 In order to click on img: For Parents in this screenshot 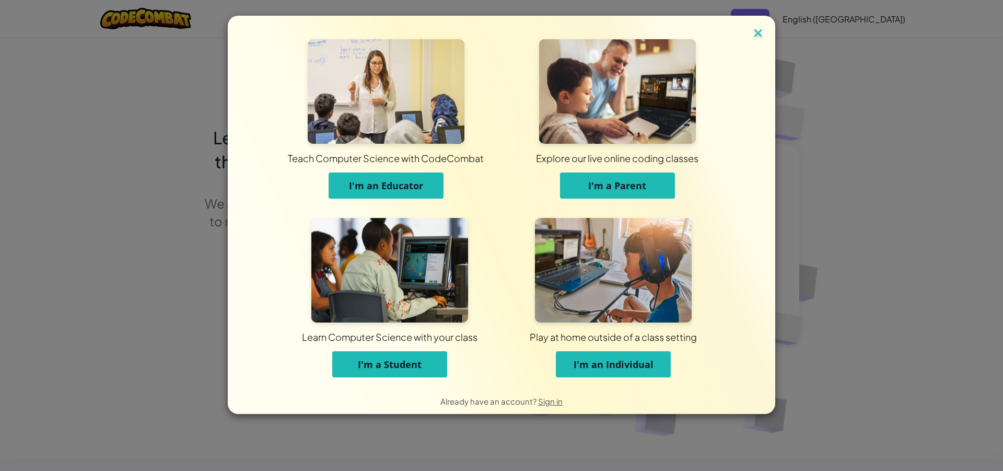, I will do `click(618, 91)`.